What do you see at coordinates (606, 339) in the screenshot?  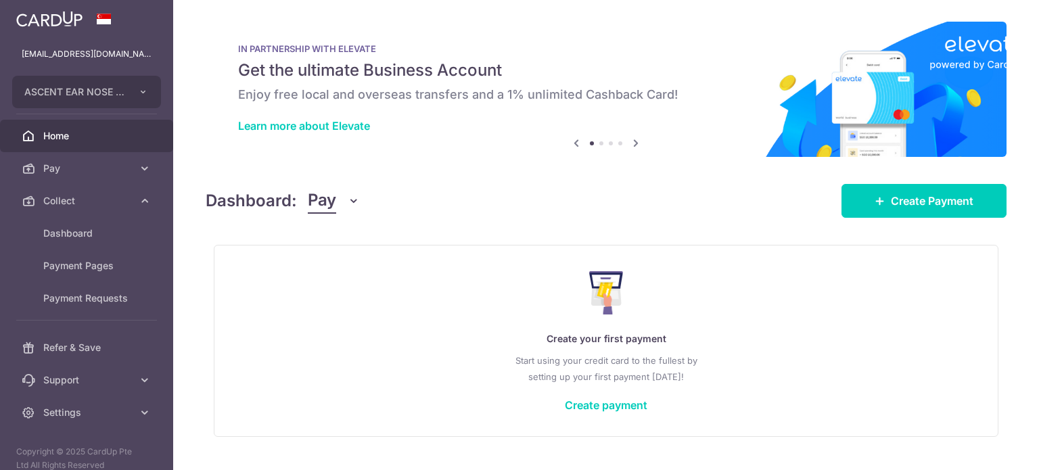 I see `p: Create your first payment` at bounding box center [606, 339].